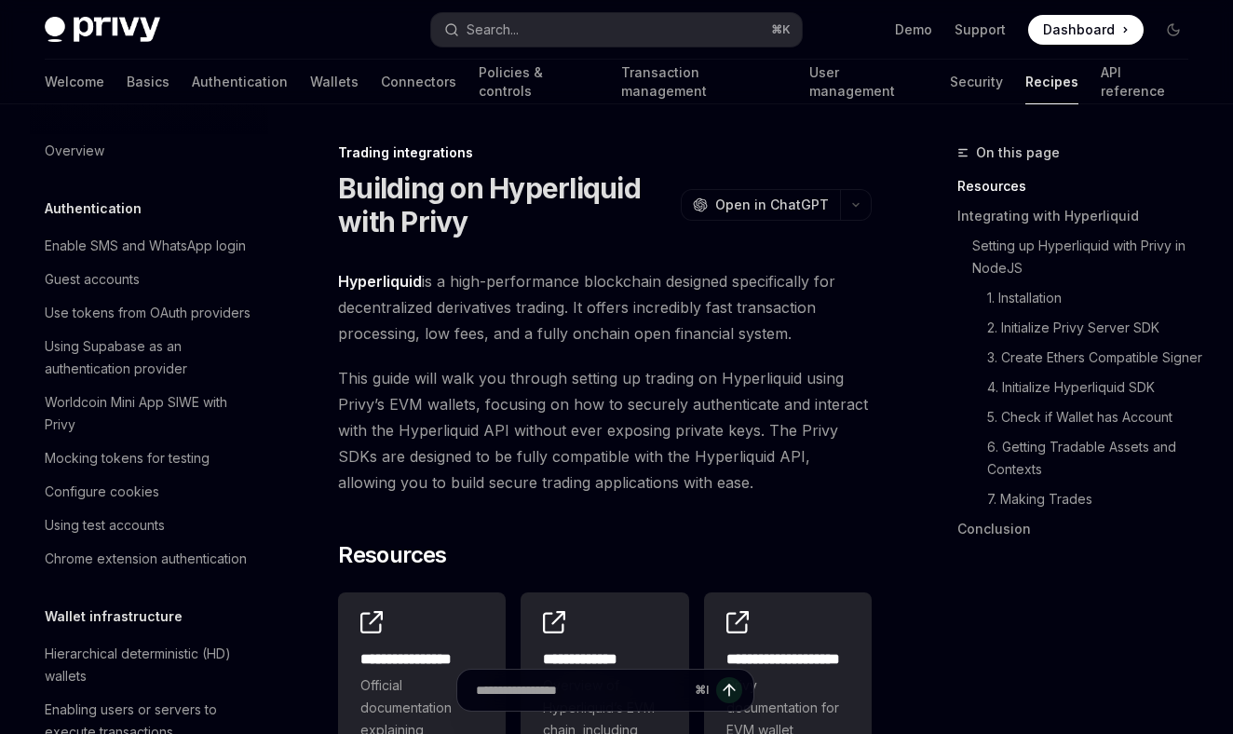 This screenshot has width=1233, height=734. I want to click on div: Overview, so click(74, 151).